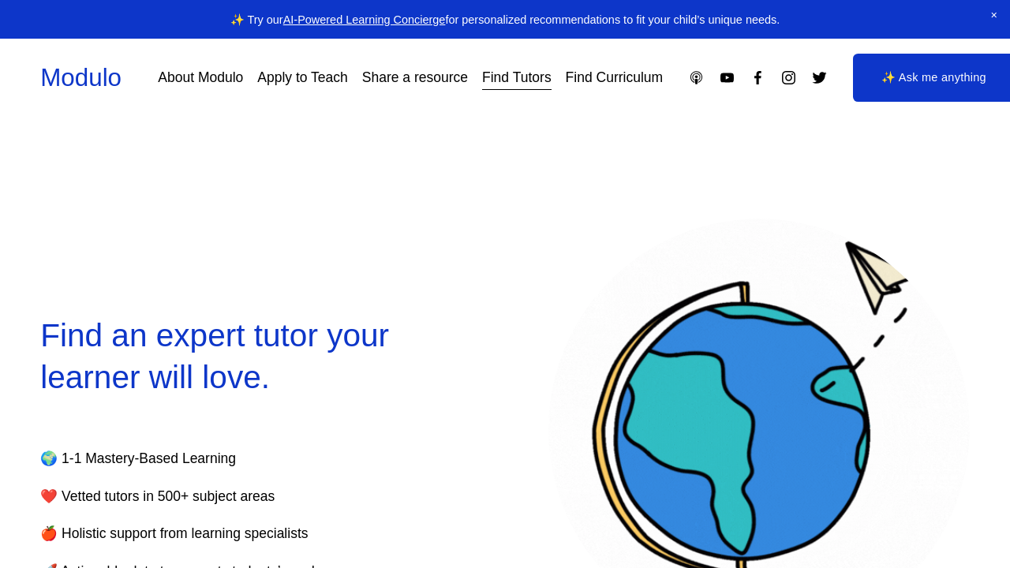 This screenshot has height=568, width=1010. Describe the element at coordinates (251, 357) in the screenshot. I see `h2: Find an expert tutor your learner will love.` at that location.